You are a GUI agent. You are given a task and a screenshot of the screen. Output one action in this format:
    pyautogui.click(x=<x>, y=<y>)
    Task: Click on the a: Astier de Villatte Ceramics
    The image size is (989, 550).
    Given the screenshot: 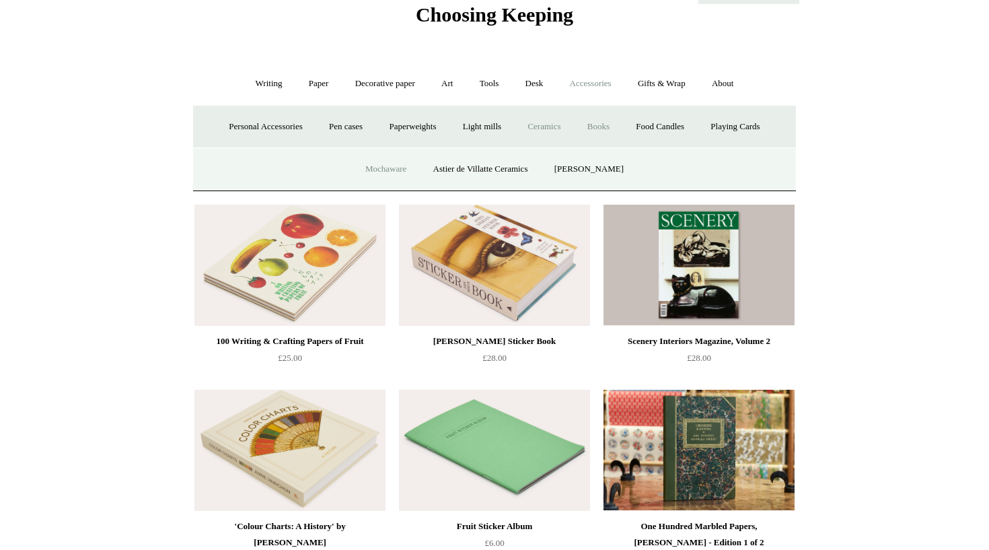 What is the action you would take?
    pyautogui.click(x=480, y=169)
    